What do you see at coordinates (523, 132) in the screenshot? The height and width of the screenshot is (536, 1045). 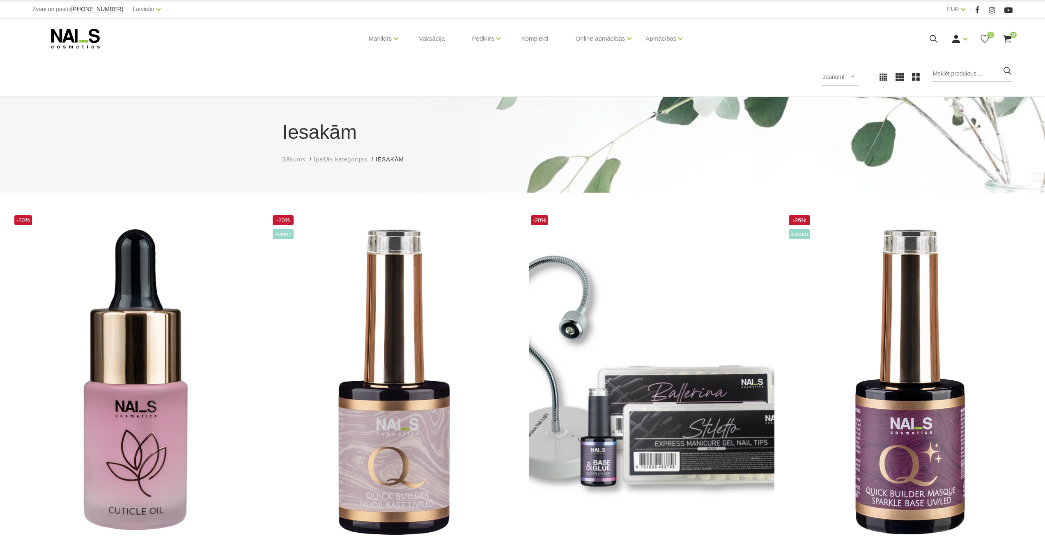 I see `h1: Iesakām` at bounding box center [523, 132].